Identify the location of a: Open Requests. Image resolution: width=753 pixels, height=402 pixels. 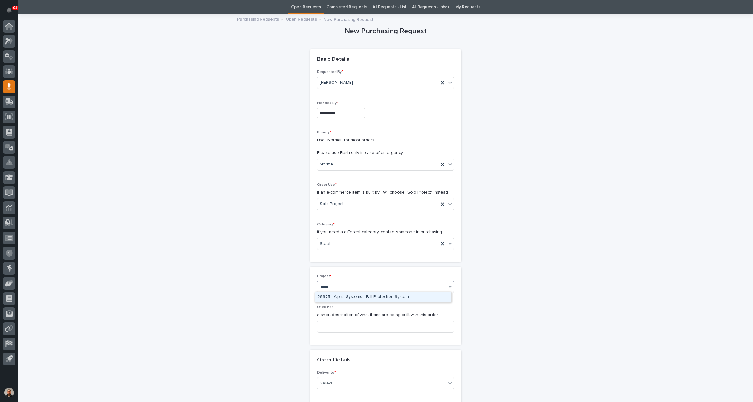
(301, 19).